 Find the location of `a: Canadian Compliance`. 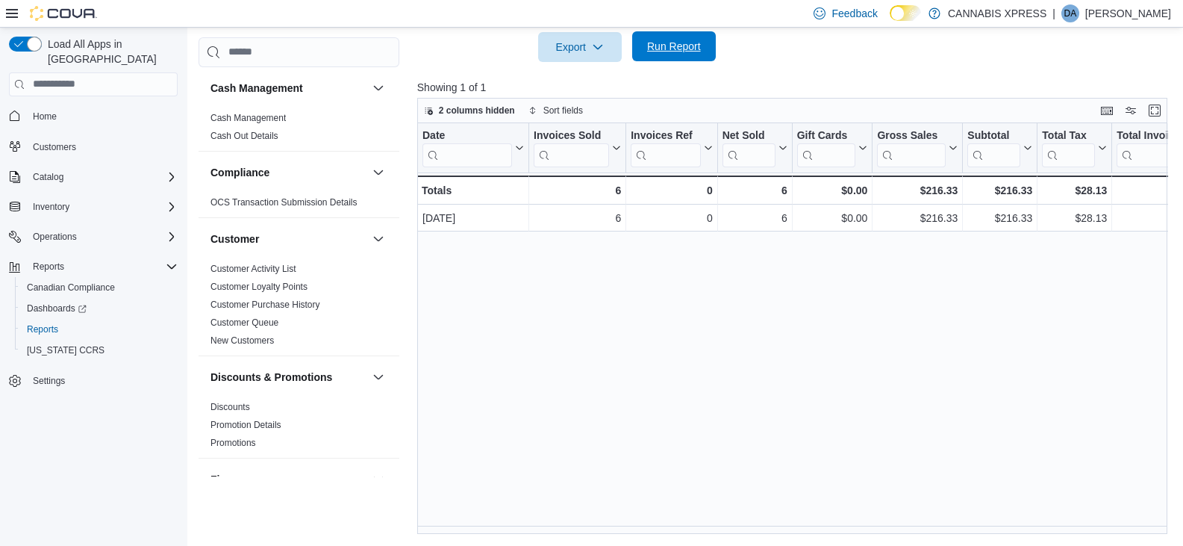

a: Canadian Compliance is located at coordinates (71, 287).